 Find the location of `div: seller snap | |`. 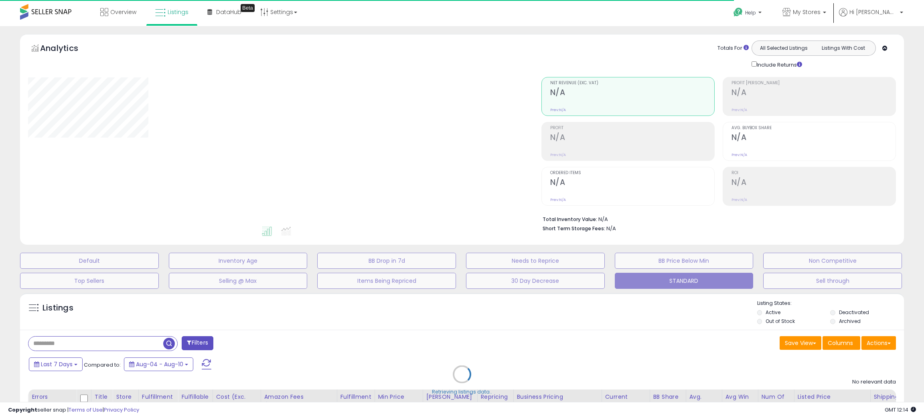

div: seller snap | | is located at coordinates (73, 410).